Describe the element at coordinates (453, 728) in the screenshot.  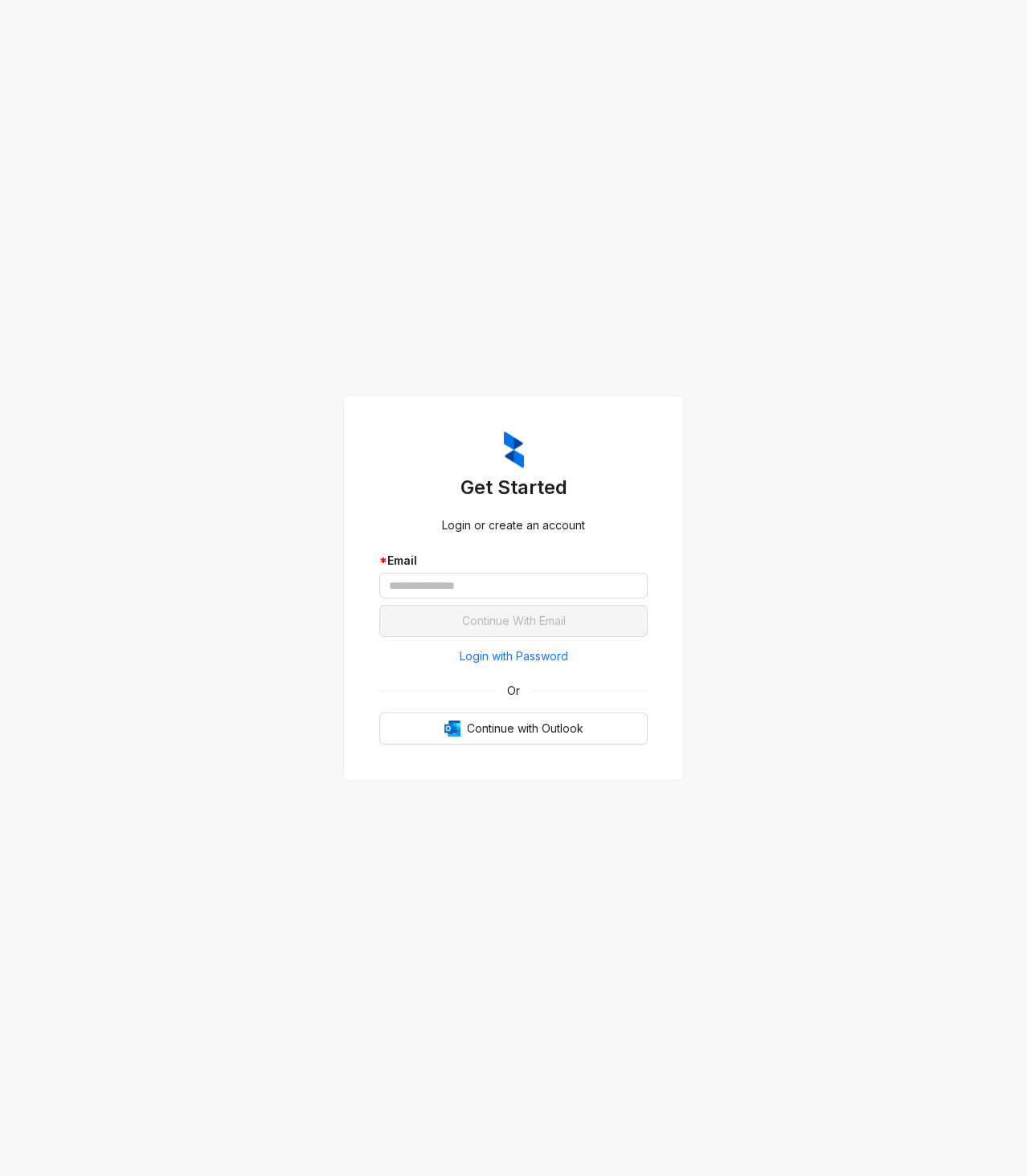
I see `img: Outlook` at that location.